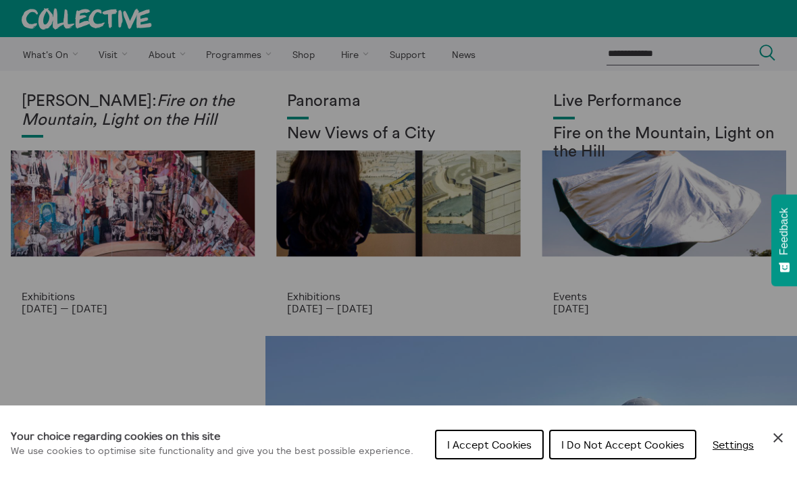  What do you see at coordinates (622, 445) in the screenshot?
I see `span: I Do Not Accept Cookies` at bounding box center [622, 445].